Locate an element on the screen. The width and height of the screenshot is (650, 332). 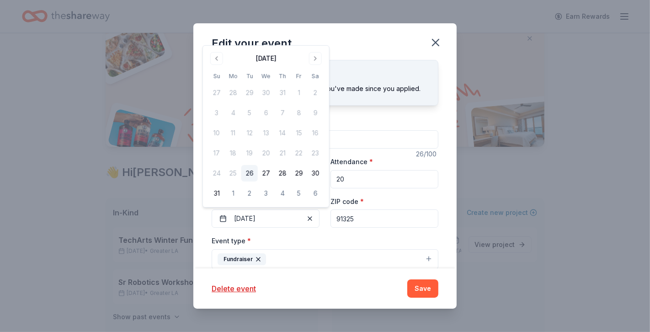
th: Friday is located at coordinates (299, 76).